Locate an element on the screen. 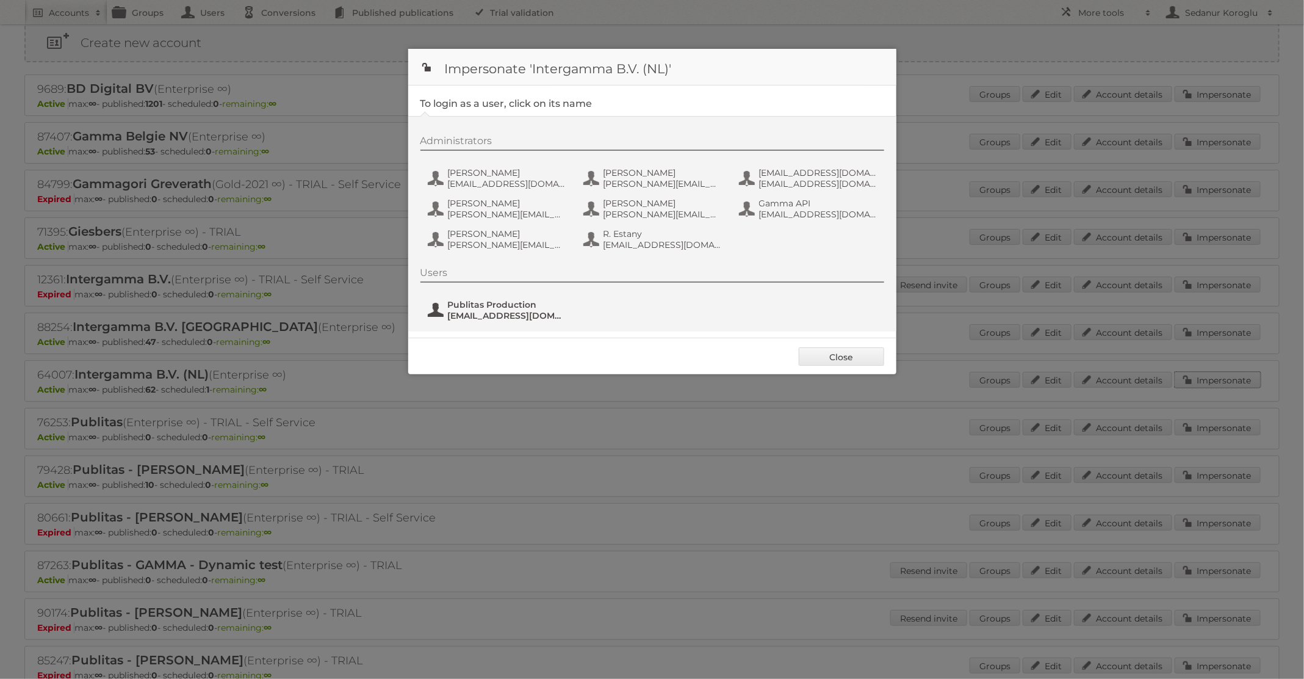 The height and width of the screenshot is (679, 1304). a: Close is located at coordinates (842, 356).